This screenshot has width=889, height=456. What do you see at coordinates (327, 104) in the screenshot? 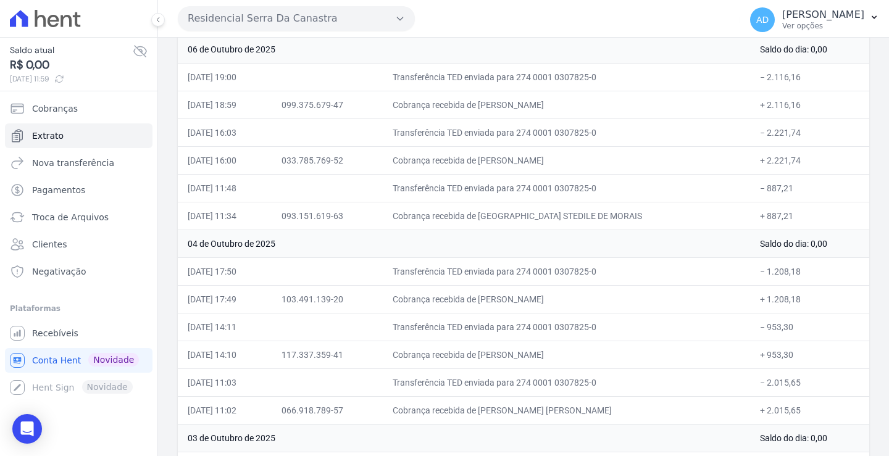
I see `td: 099.375.679-47` at bounding box center [327, 104].